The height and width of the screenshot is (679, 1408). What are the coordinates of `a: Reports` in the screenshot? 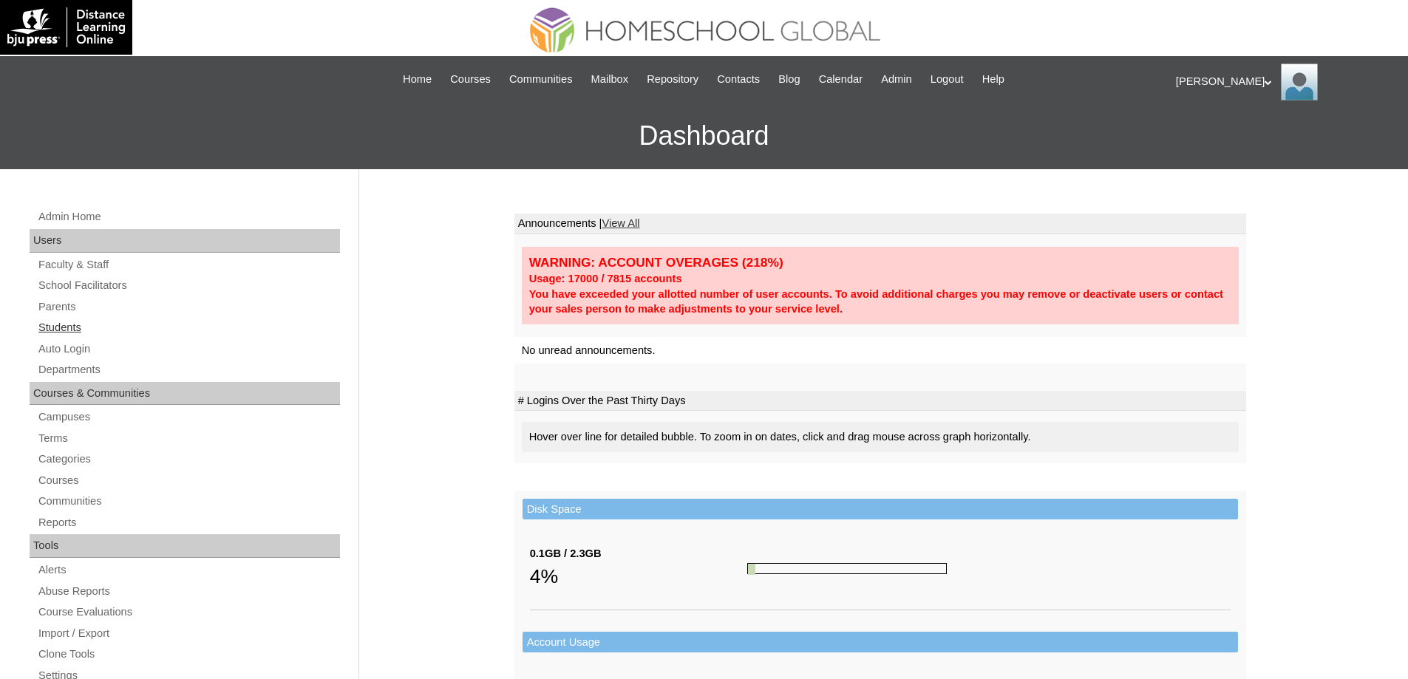 It's located at (188, 523).